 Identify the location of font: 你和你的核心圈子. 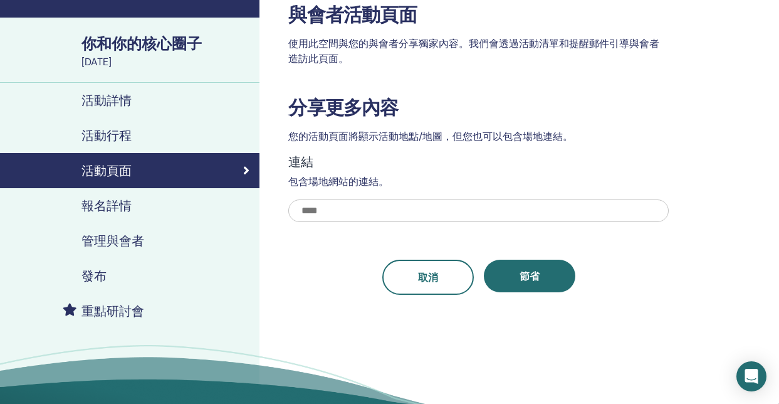
(142, 43).